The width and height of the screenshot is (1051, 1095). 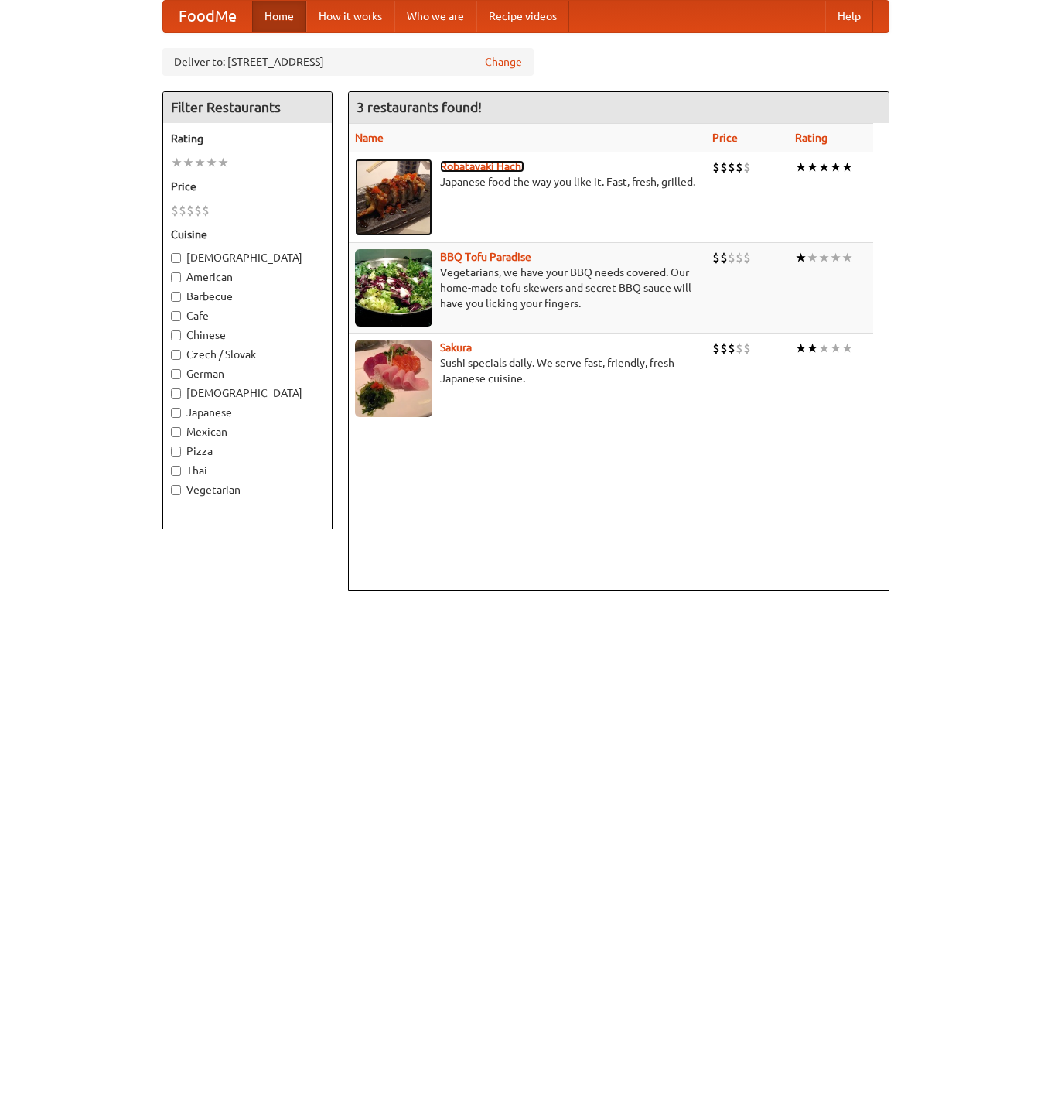 I want to click on input: Barbecue, so click(x=176, y=296).